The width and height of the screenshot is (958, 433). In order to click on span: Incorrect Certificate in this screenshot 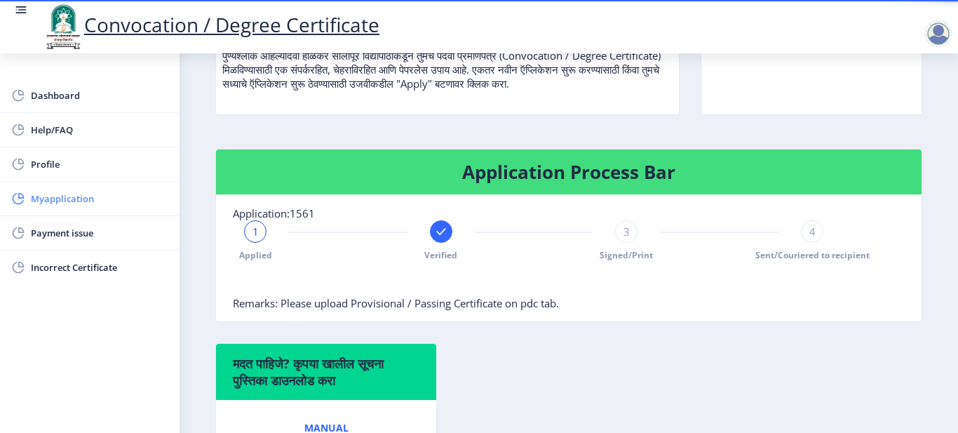, I will do `click(100, 267)`.